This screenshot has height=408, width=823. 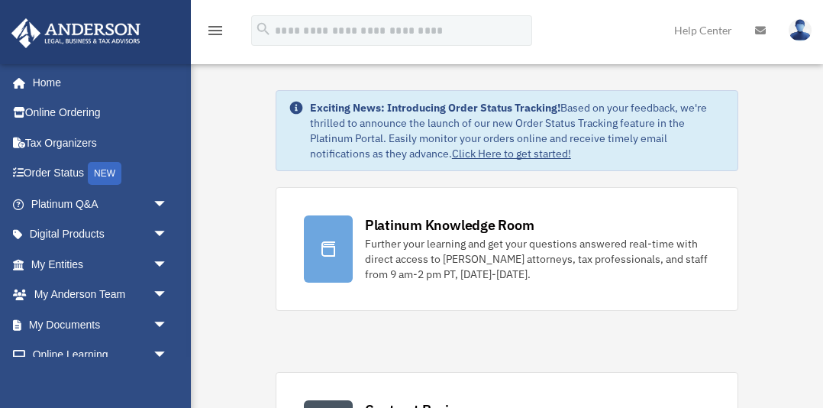 I want to click on a: Home, so click(x=97, y=82).